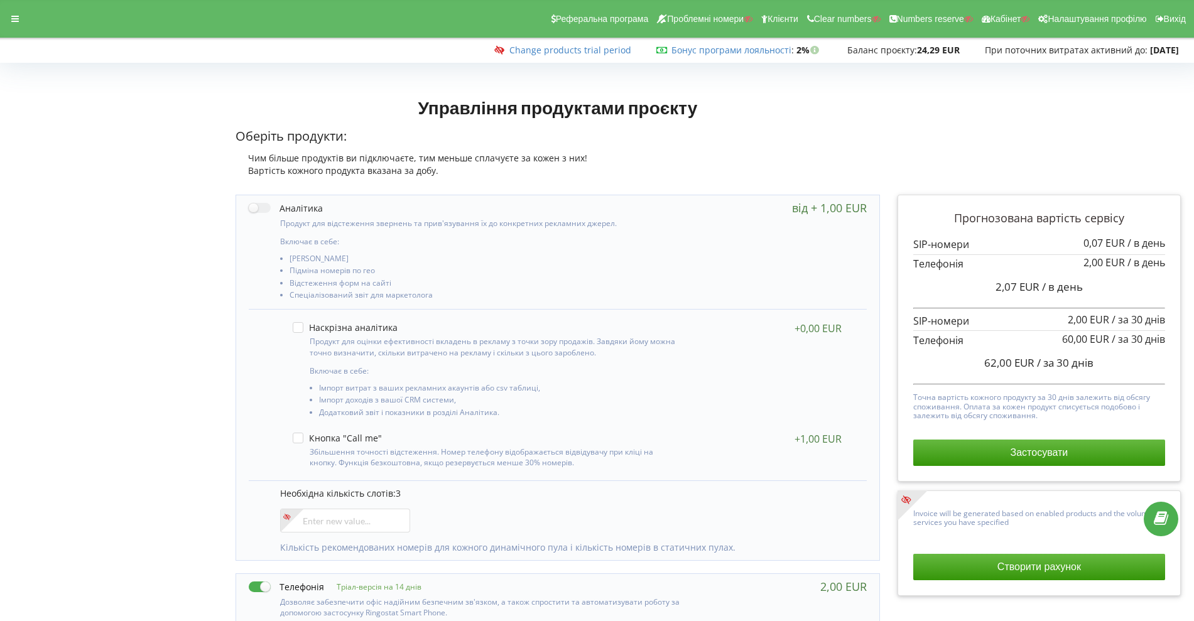 The width and height of the screenshot is (1194, 621). Describe the element at coordinates (809, 50) in the screenshot. I see `strong: 2%` at that location.